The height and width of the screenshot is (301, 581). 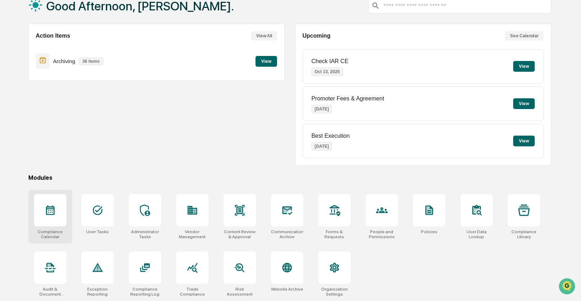 I want to click on div: User Tasks, so click(x=97, y=232).